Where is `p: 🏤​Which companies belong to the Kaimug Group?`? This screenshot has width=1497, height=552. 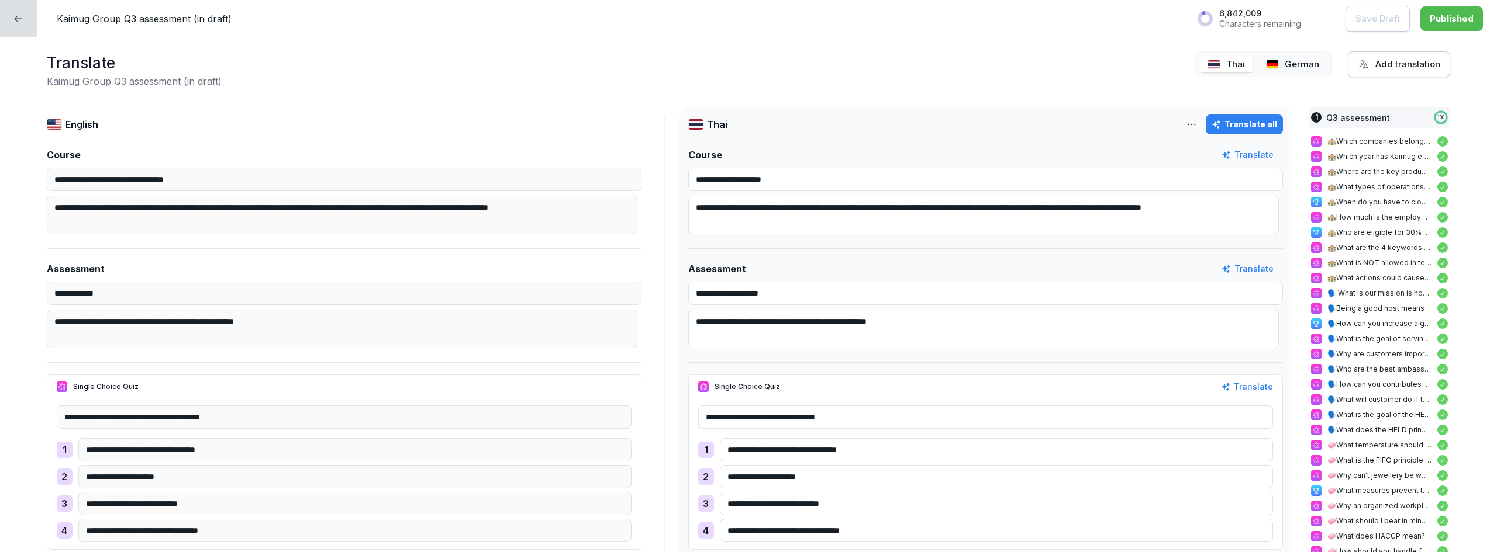 p: 🏤​Which companies belong to the Kaimug Group? is located at coordinates (1379, 141).